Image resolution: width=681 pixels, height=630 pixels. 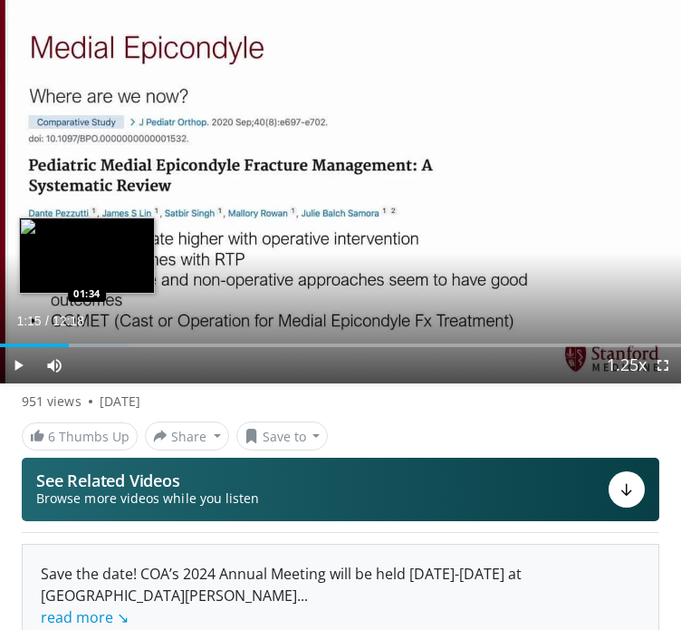 What do you see at coordinates (80, 436) in the screenshot?
I see `a: 6 Thumbs Up` at bounding box center [80, 436].